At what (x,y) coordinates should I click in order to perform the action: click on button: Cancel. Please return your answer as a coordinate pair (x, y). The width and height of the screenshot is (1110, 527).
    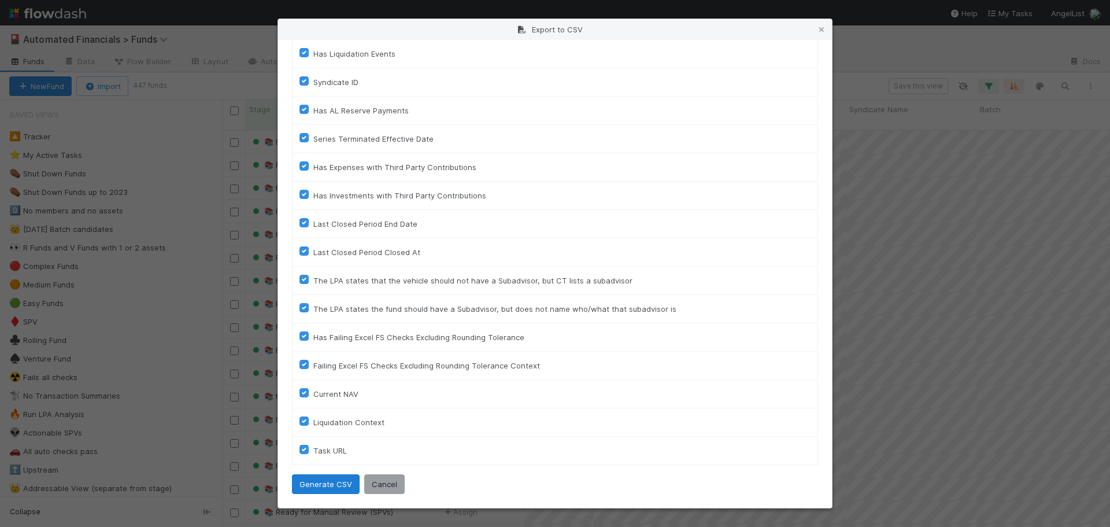
    Looking at the image, I should click on (384, 484).